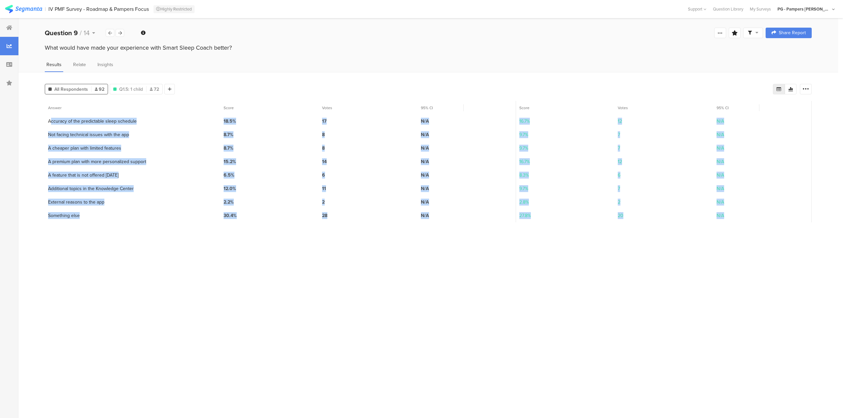 Image resolution: width=843 pixels, height=418 pixels. I want to click on span: Answer, so click(55, 108).